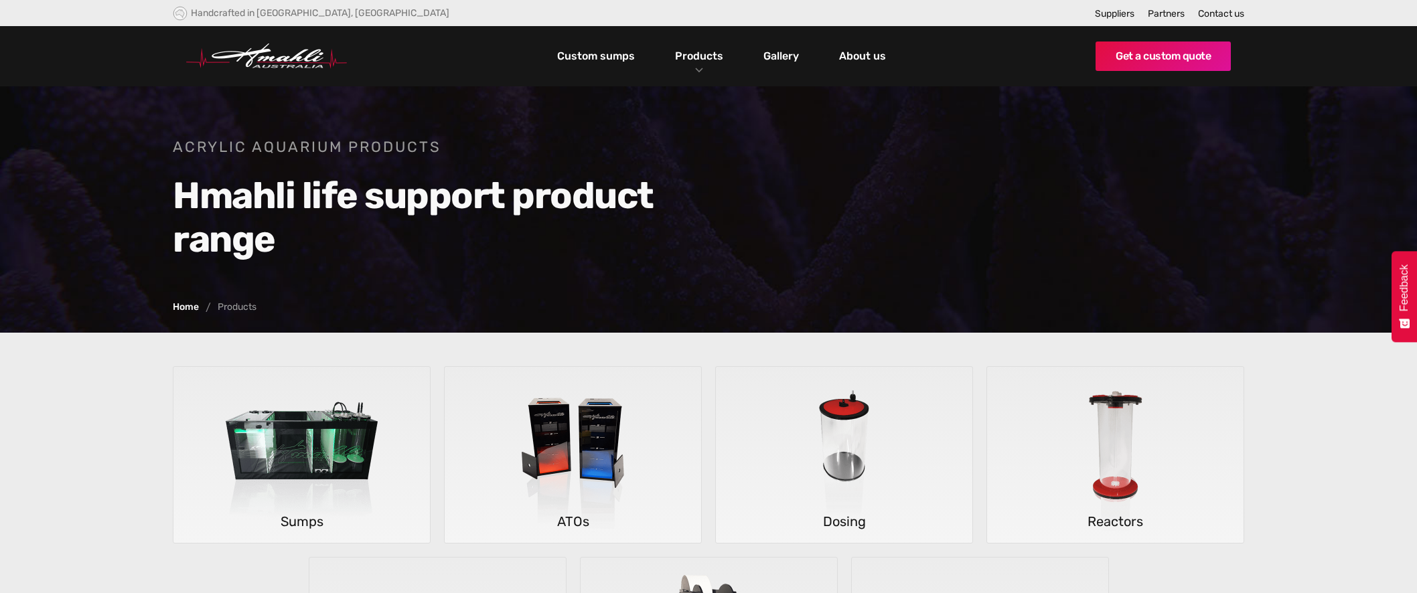 Image resolution: width=1417 pixels, height=593 pixels. I want to click on a: Suppliers, so click(1114, 13).